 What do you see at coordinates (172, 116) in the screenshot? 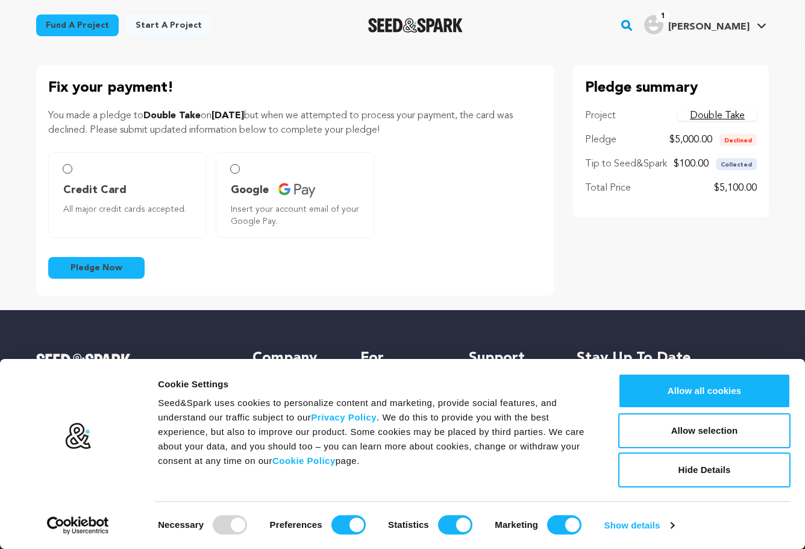
I see `span: Double Take` at bounding box center [172, 116].